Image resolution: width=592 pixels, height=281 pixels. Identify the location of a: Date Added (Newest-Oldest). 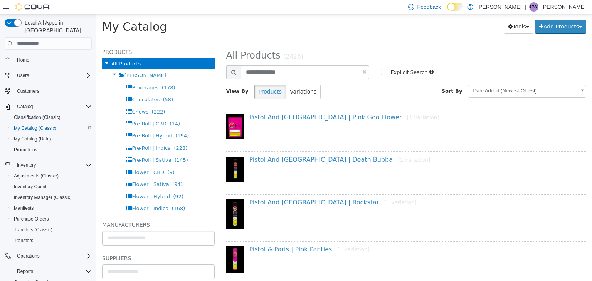
(430, 77).